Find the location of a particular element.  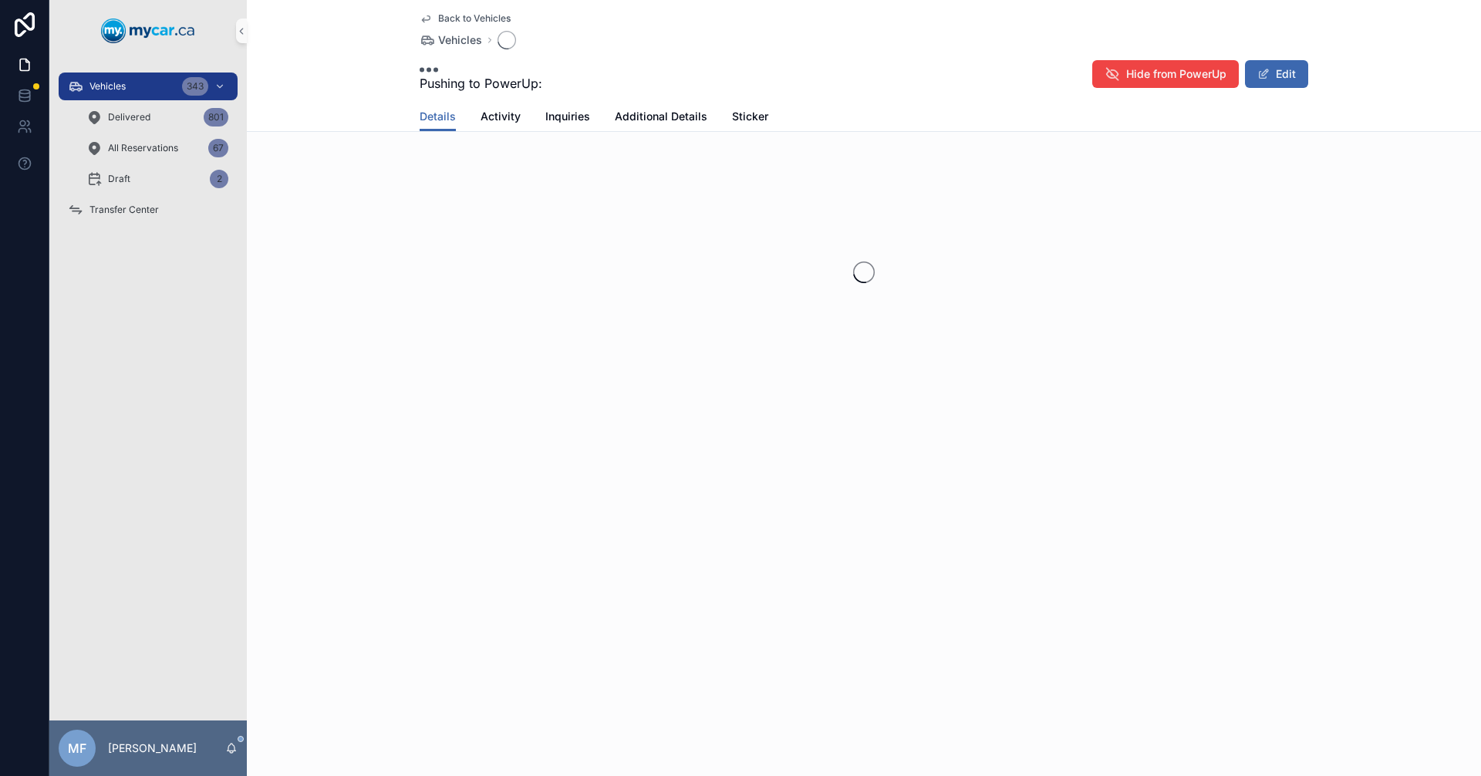

a: Transfer Center is located at coordinates (148, 210).